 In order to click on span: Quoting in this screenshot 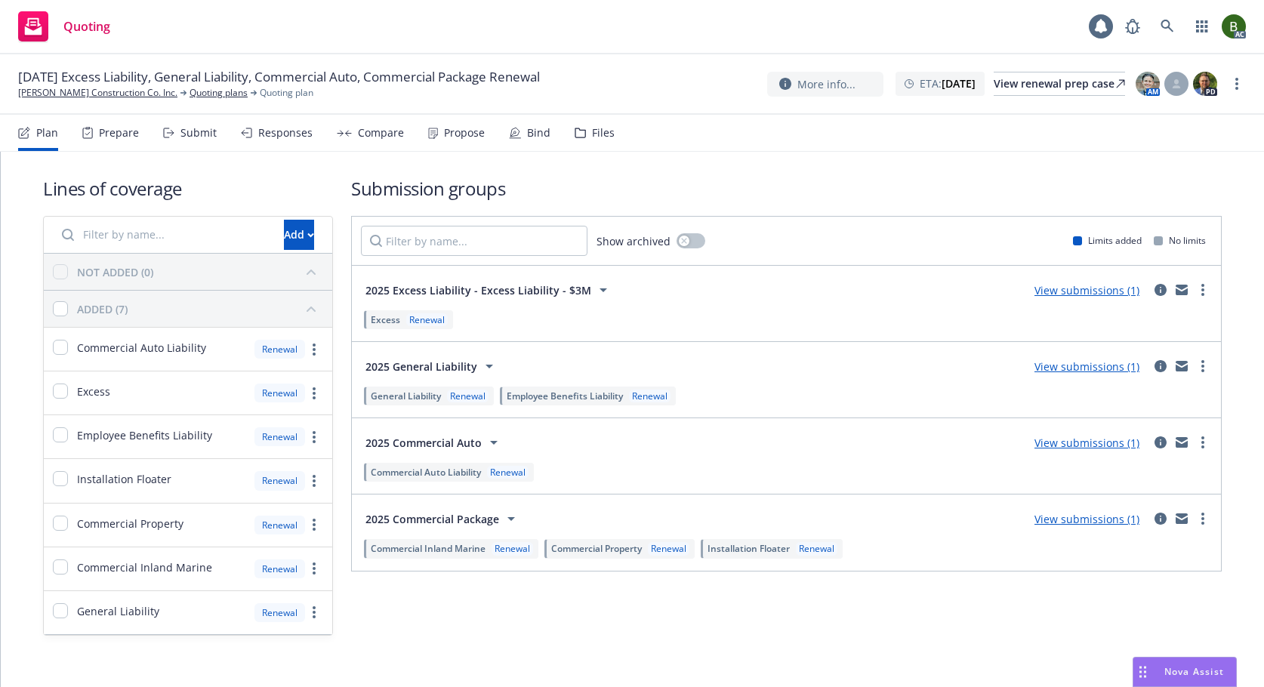, I will do `click(87, 26)`.